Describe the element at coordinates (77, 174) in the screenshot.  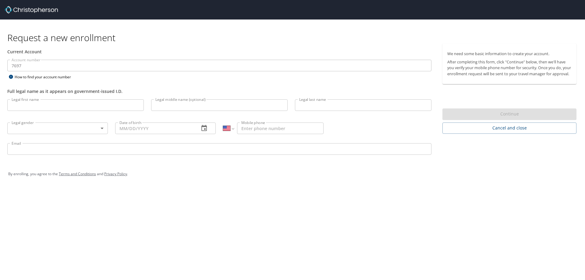
I see `a: Terms and Conditions` at that location.